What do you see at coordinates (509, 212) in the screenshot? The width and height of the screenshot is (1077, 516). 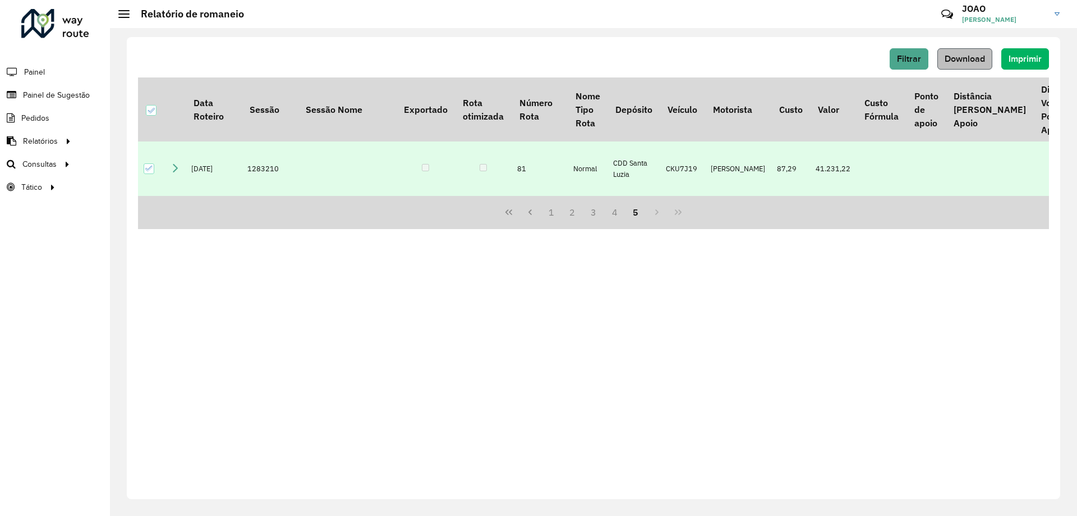 I see `button: First Page` at bounding box center [509, 212].